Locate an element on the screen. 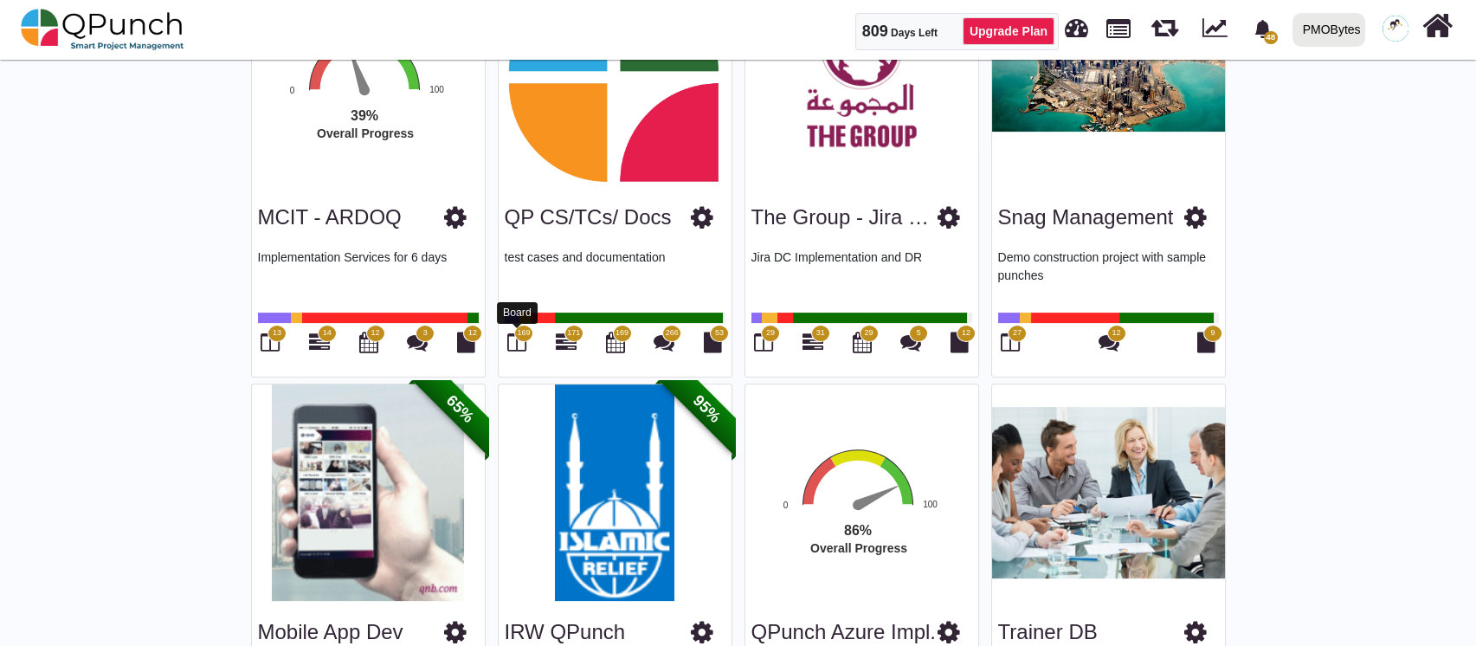 This screenshot has width=1476, height=646. a: Trainer DB is located at coordinates (1047, 631).